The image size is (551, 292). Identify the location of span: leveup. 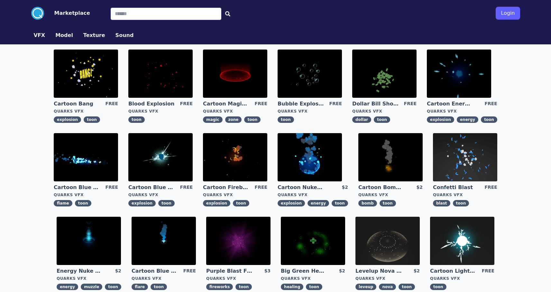
(366, 287).